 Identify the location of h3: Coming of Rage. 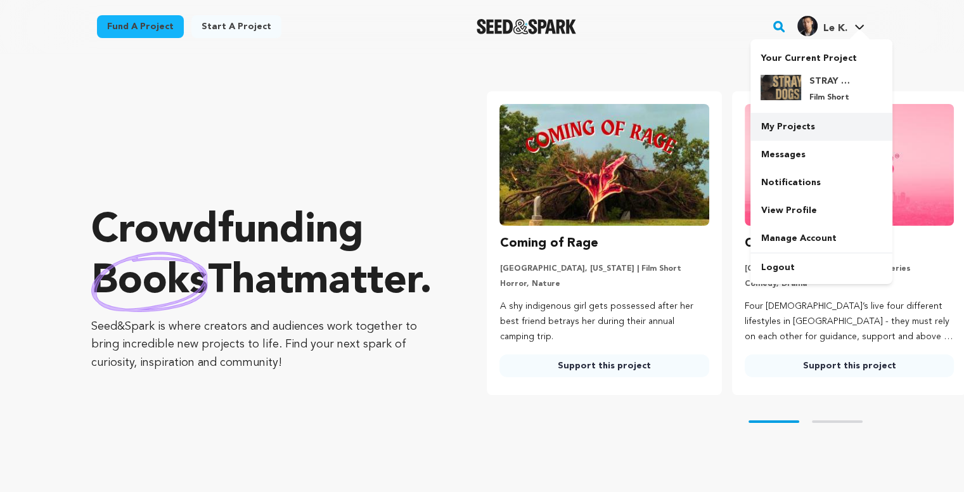
(548, 243).